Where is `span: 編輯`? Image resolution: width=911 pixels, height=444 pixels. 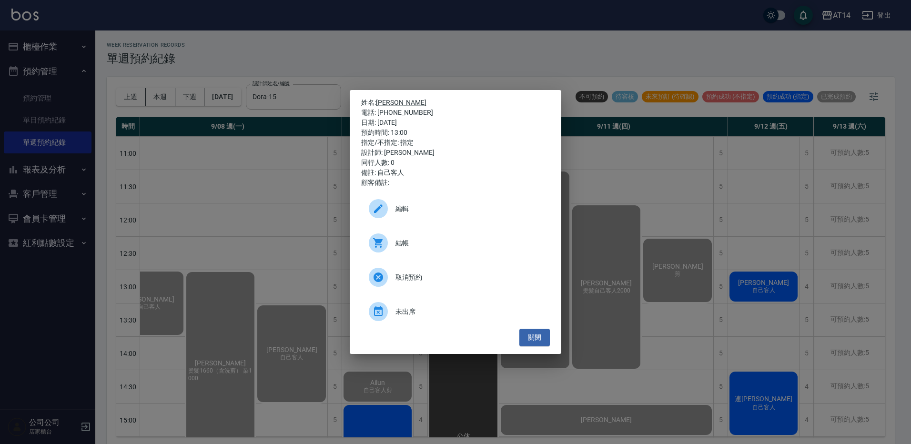 span: 編輯 is located at coordinates (469, 209).